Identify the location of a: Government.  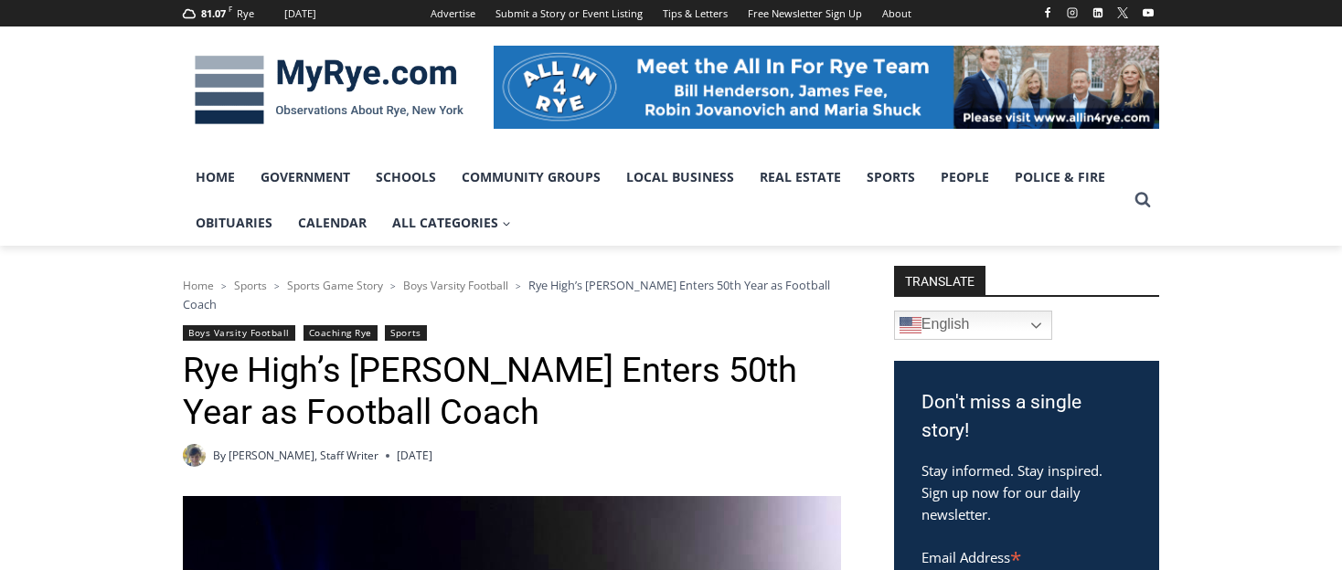
(305, 177).